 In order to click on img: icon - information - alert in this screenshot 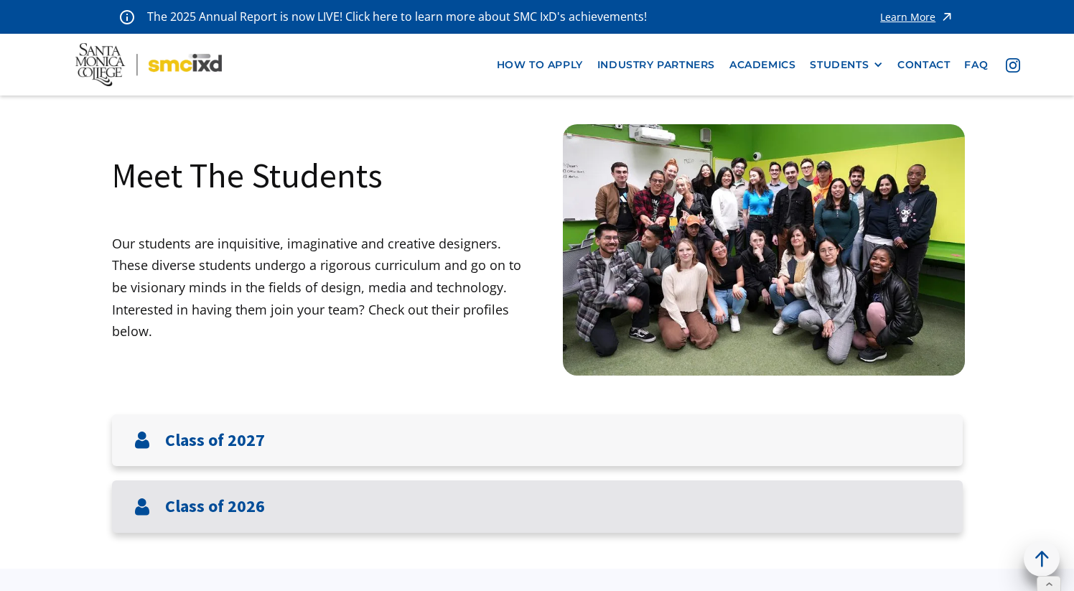, I will do `click(127, 17)`.